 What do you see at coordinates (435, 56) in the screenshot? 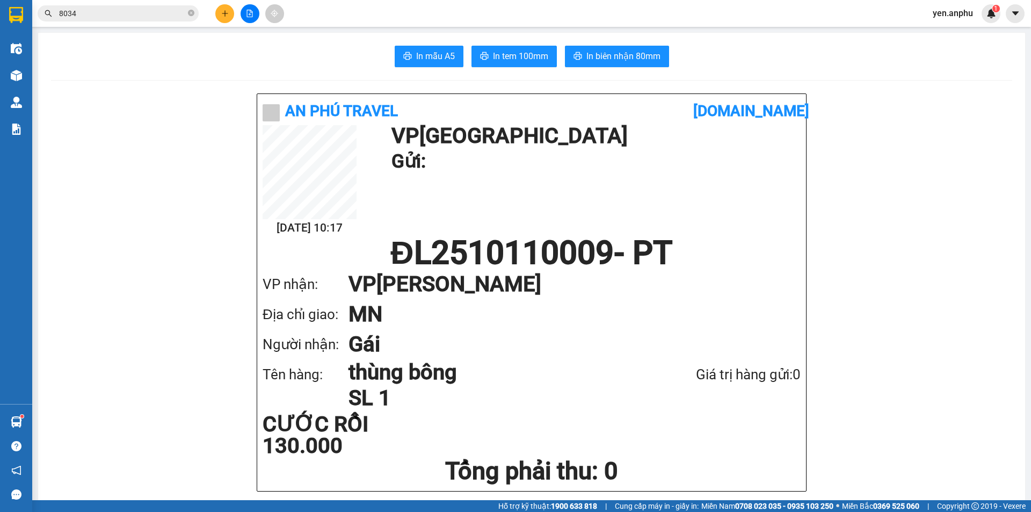
I see `span: In mẫu A5` at bounding box center [435, 56].